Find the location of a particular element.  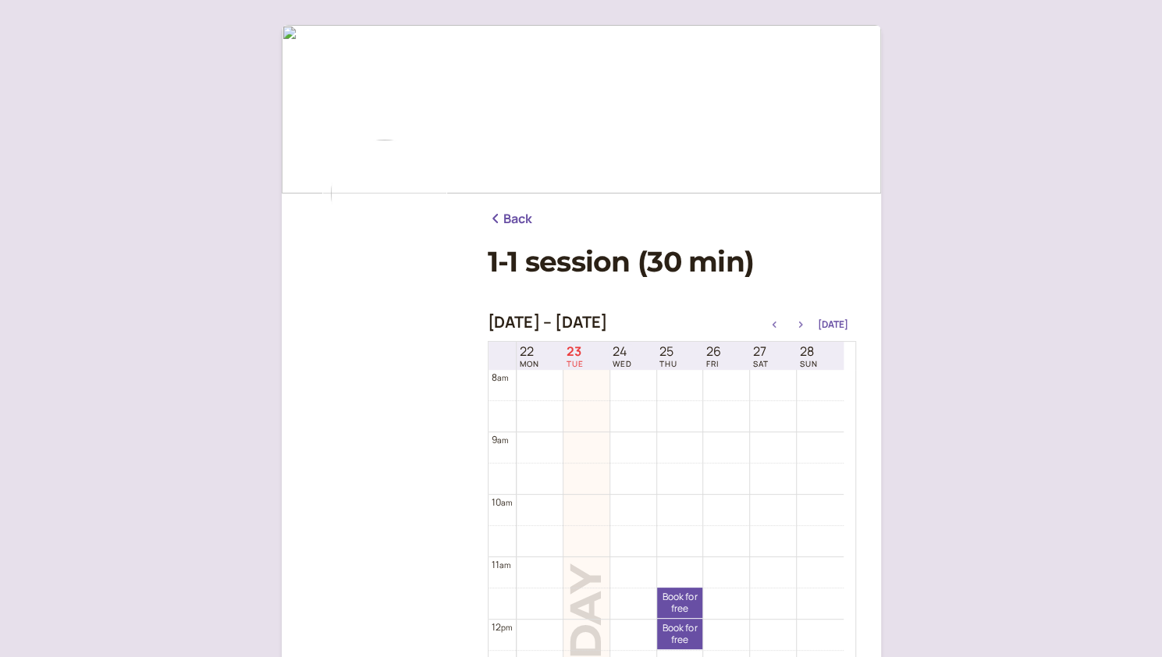

a: September 25, 2025 is located at coordinates (668, 356).